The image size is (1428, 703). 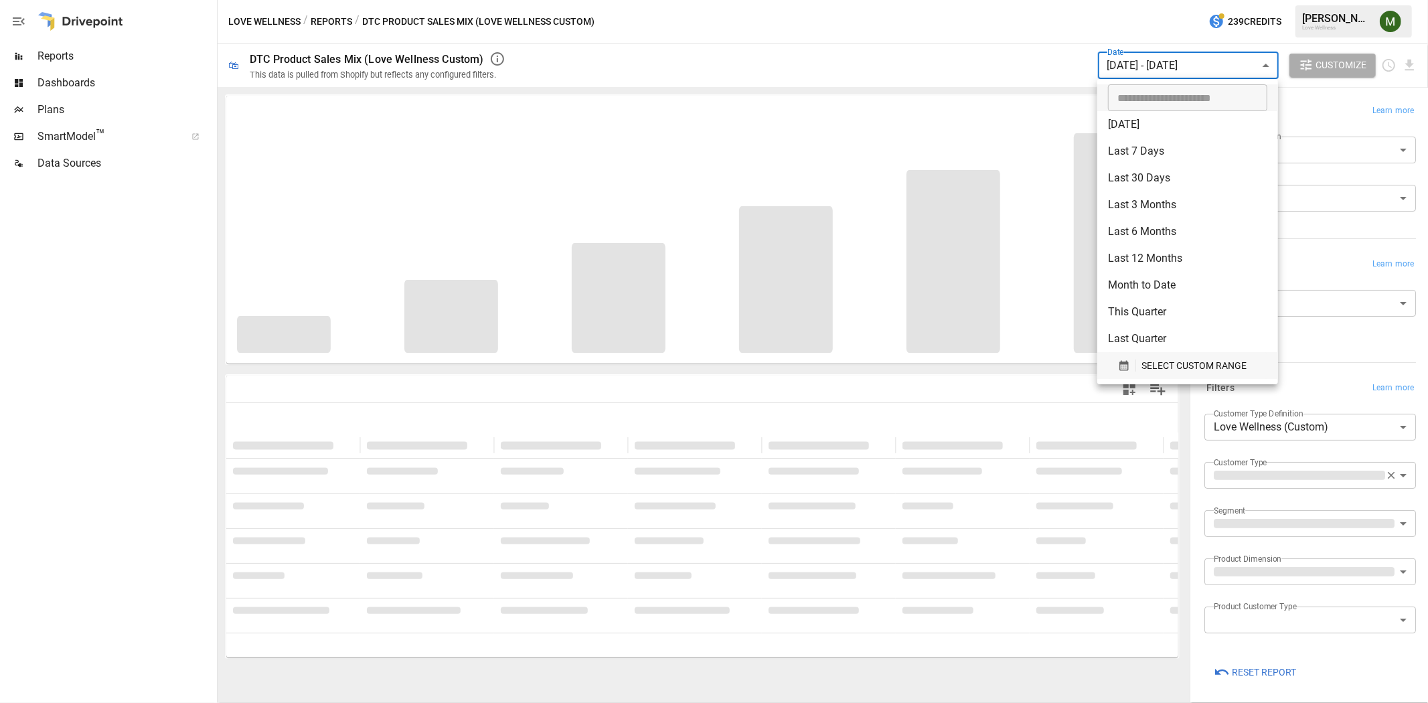 What do you see at coordinates (1188, 259) in the screenshot?
I see `li: Last 12 Months` at bounding box center [1188, 259].